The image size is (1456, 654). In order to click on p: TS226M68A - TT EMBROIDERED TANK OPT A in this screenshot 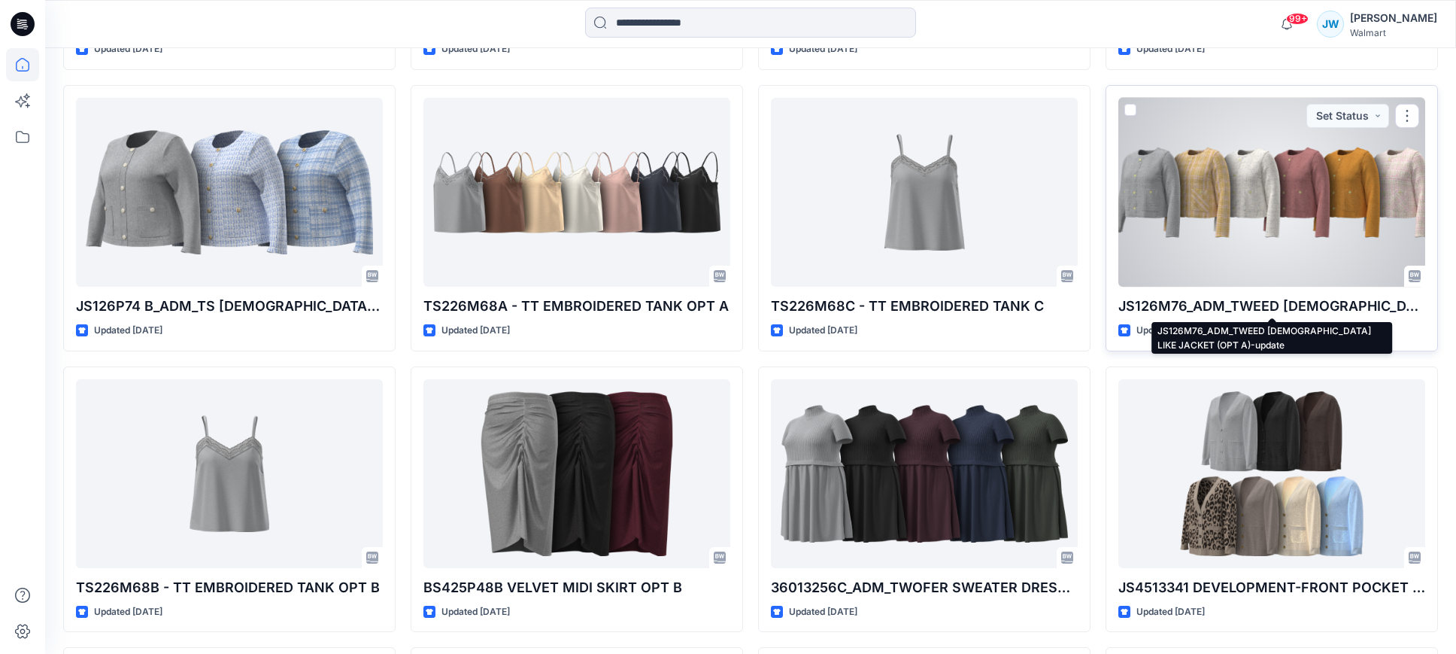, I will do `click(577, 306)`.